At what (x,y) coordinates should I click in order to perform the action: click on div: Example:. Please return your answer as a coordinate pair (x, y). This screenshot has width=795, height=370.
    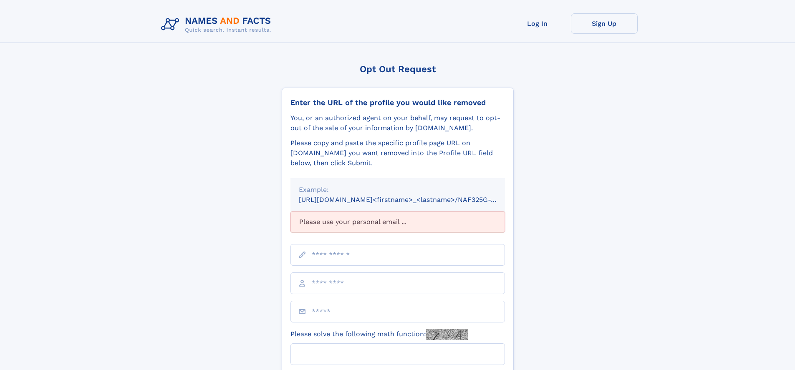
    Looking at the image, I should click on (398, 190).